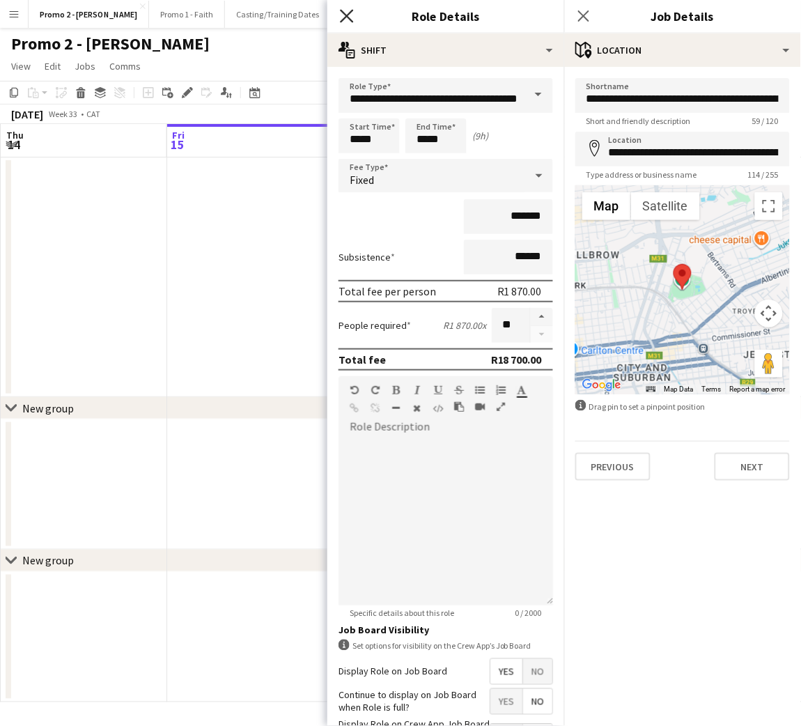  What do you see at coordinates (766, 121) in the screenshot?
I see `span: 59 / 120` at bounding box center [766, 121].